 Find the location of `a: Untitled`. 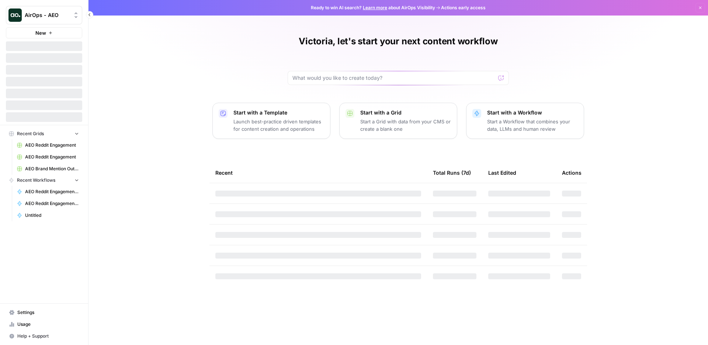

a: Untitled is located at coordinates (48, 215).